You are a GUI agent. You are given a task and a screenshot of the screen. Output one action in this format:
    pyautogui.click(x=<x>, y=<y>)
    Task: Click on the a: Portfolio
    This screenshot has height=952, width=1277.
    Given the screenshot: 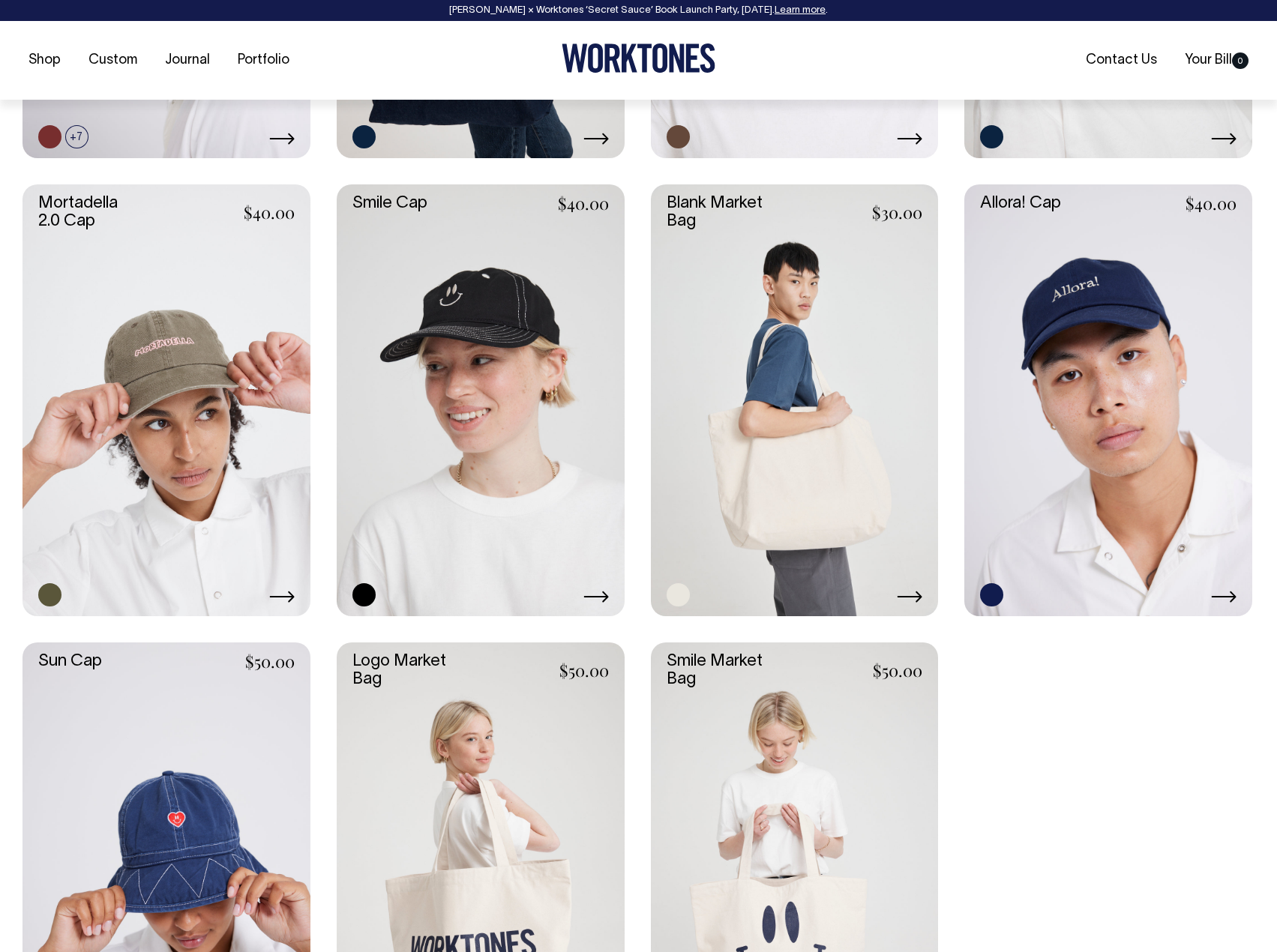 What is the action you would take?
    pyautogui.click(x=263, y=60)
    